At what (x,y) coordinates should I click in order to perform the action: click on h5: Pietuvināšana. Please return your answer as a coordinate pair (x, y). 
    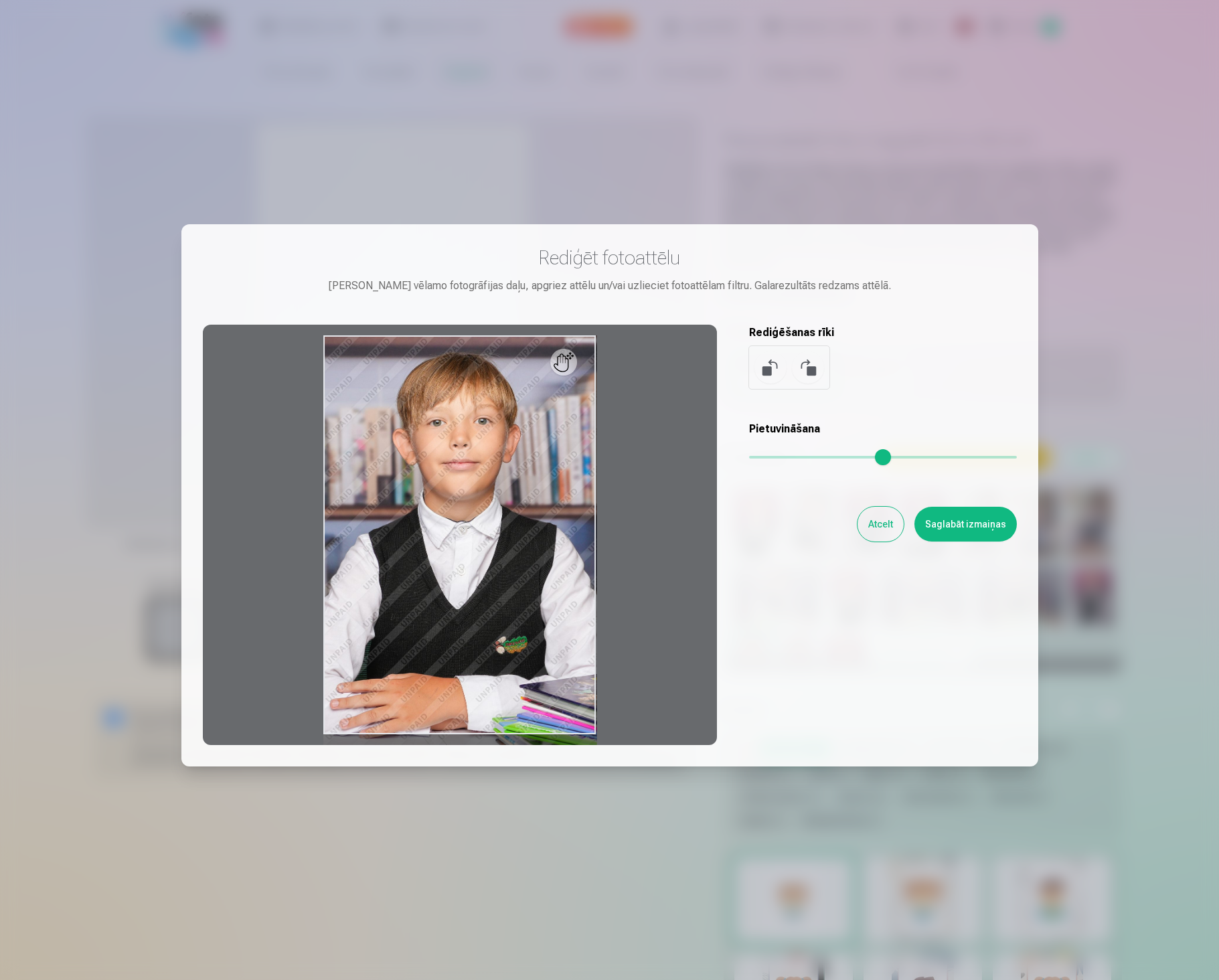
    Looking at the image, I should click on (883, 429).